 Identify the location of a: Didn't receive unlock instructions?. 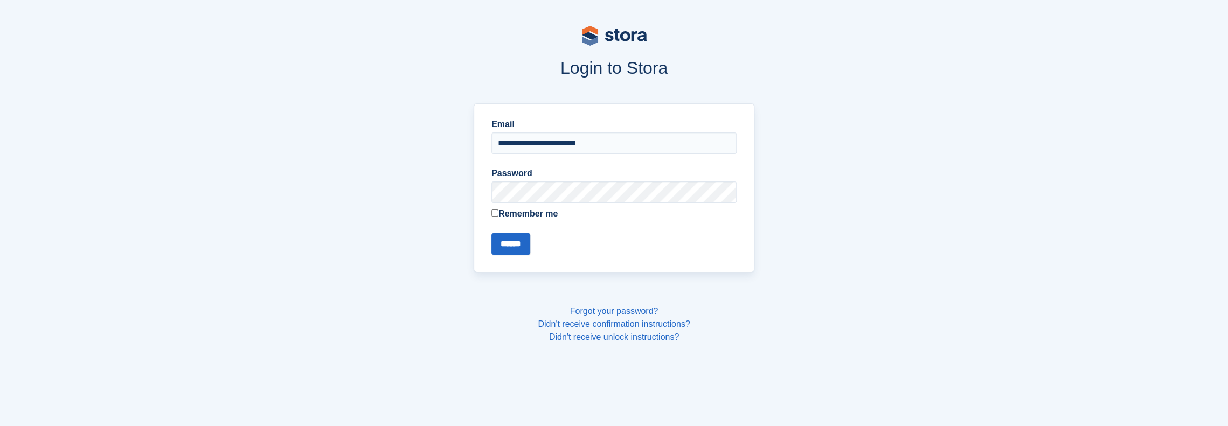
(614, 337).